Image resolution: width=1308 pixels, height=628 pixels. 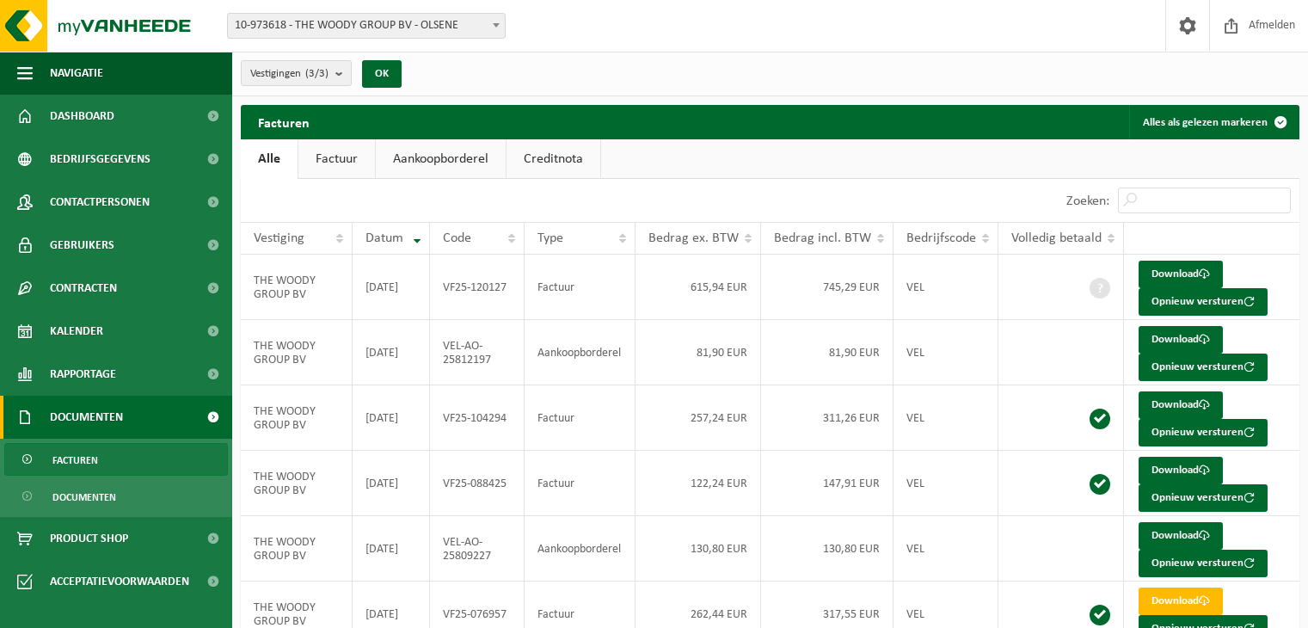 I want to click on td: 615,94 EUR, so click(x=698, y=287).